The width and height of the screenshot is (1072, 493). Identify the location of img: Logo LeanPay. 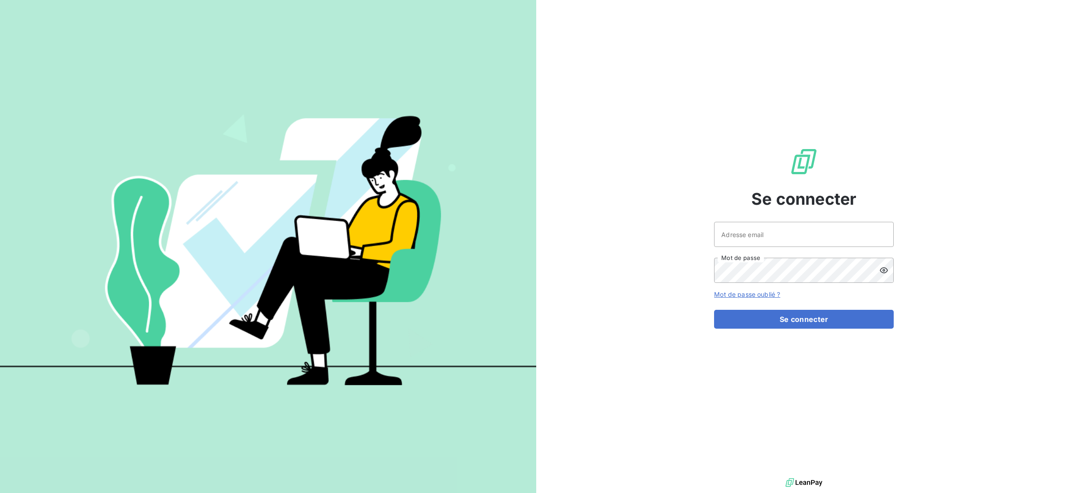
(804, 162).